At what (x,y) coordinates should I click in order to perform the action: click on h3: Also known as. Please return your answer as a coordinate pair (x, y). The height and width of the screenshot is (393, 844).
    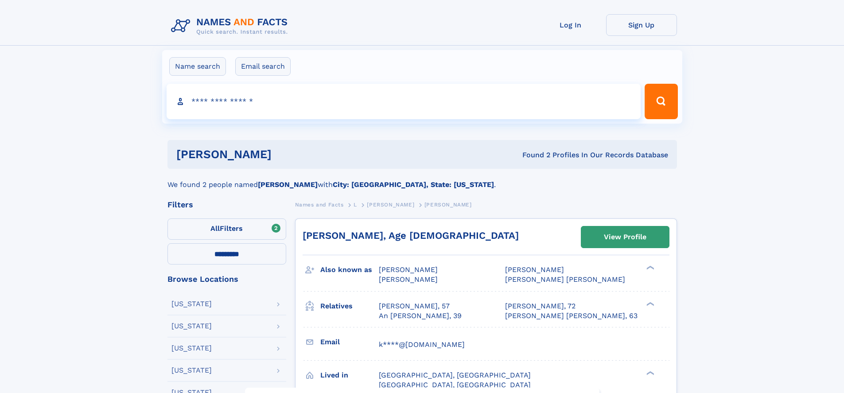
    Looking at the image, I should click on (350, 270).